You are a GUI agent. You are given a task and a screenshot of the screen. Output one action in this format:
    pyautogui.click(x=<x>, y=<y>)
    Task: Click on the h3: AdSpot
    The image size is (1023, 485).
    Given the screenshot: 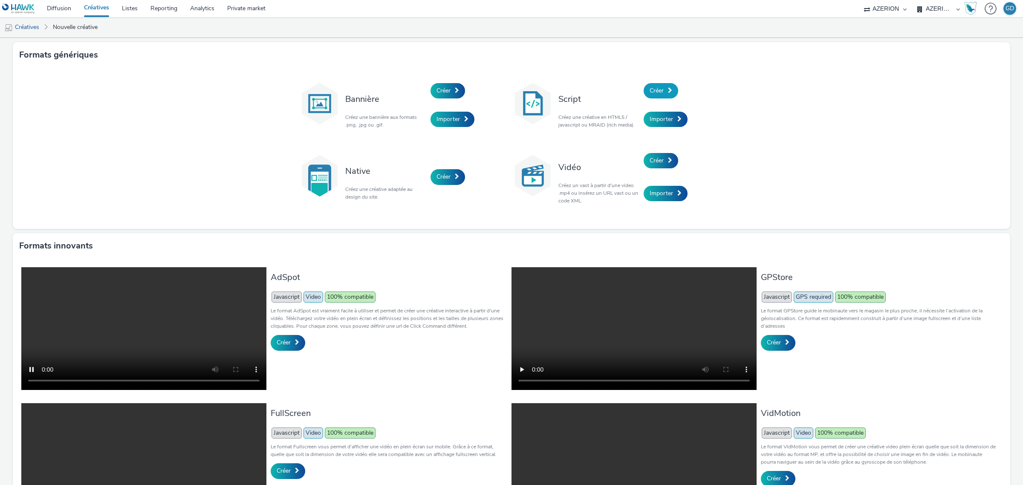 What is the action you would take?
    pyautogui.click(x=389, y=277)
    